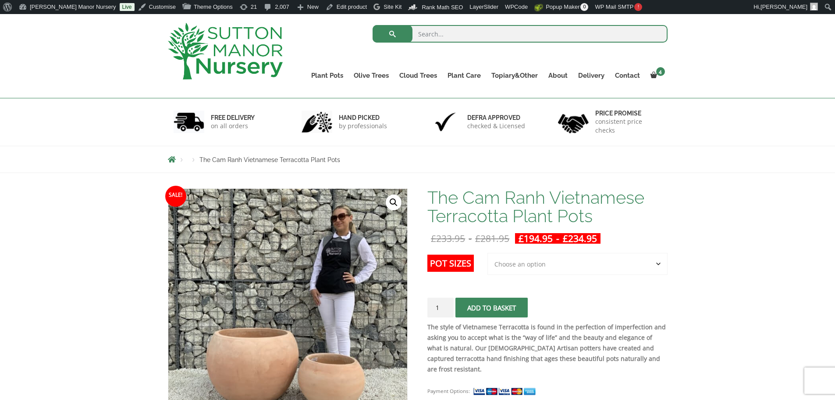 Image resolution: width=835 pixels, height=400 pixels. What do you see at coordinates (233, 118) in the screenshot?
I see `h6: FREE DELIVERY` at bounding box center [233, 118].